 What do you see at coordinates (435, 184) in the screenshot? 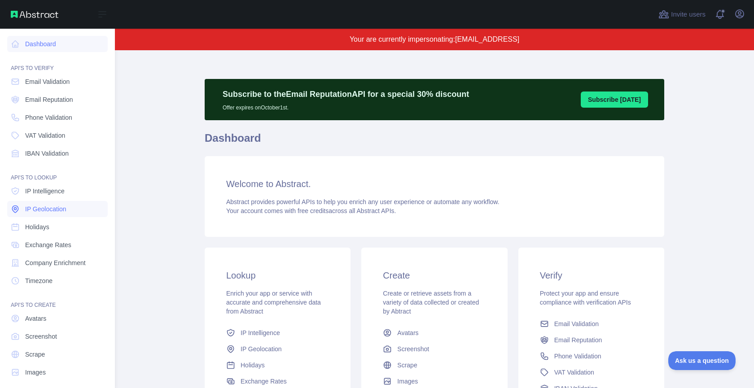
I see `h3: Welcome to Abstract.` at bounding box center [435, 184].